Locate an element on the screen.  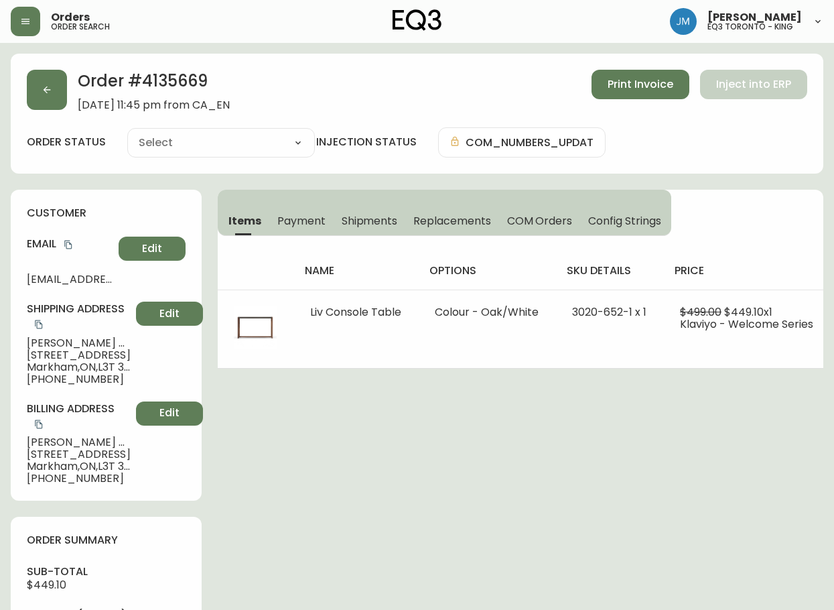
span: Items is located at coordinates (245, 220).